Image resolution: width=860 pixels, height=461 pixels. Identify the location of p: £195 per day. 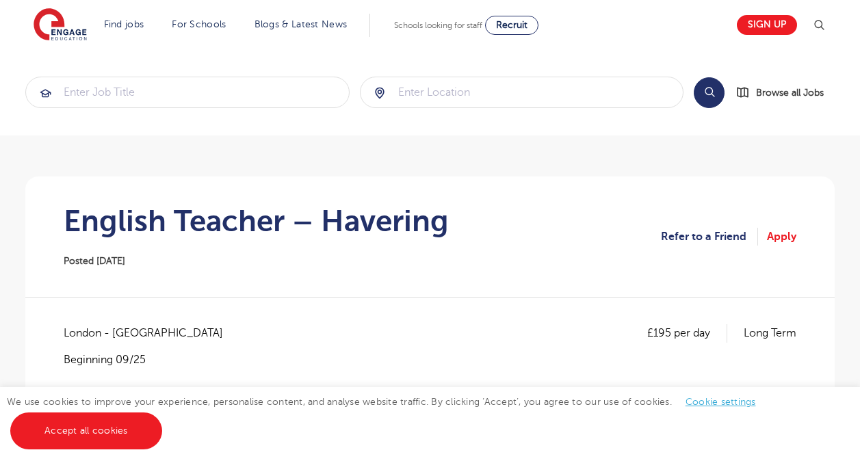
(687, 333).